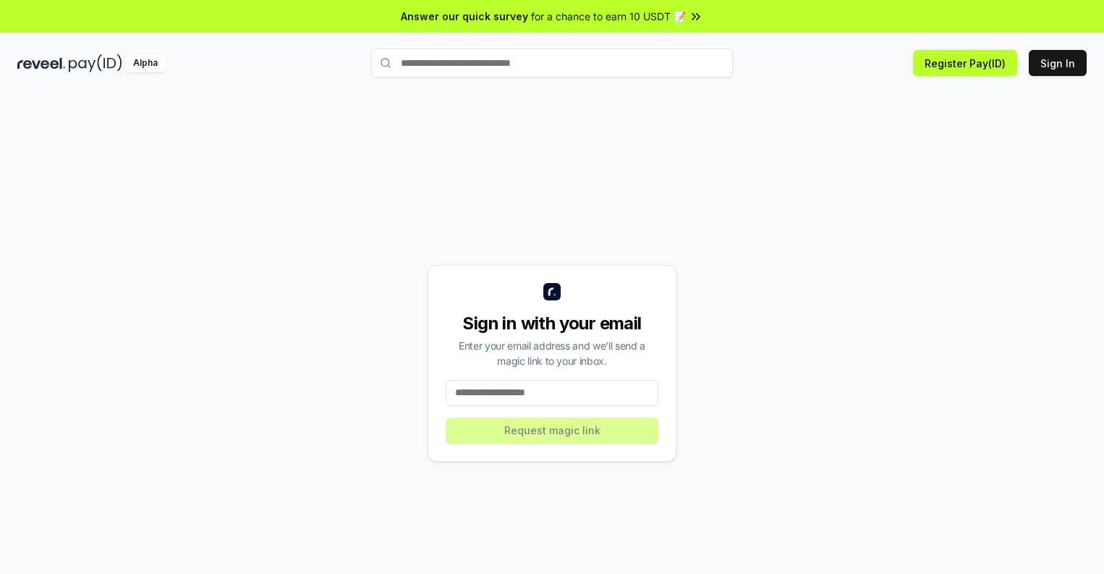 Image resolution: width=1104 pixels, height=574 pixels. What do you see at coordinates (965, 63) in the screenshot?
I see `button: Register Pay(ID)` at bounding box center [965, 63].